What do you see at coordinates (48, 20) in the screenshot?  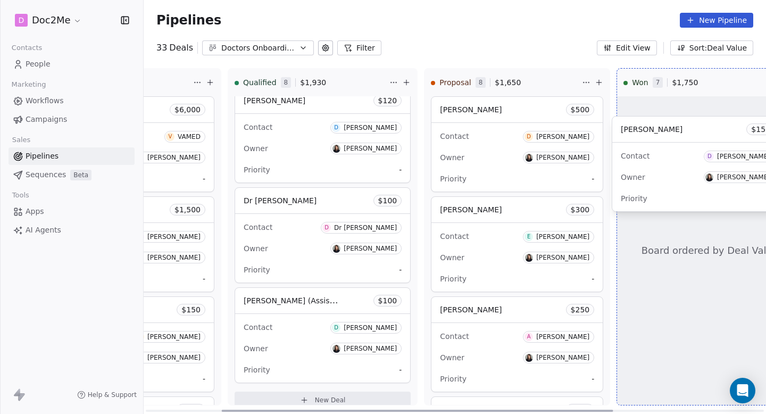 I see `button: DDoc2Me` at bounding box center [48, 20].